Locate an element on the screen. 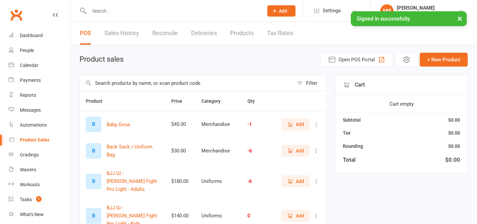 The width and height of the screenshot is (477, 224). button: Filter is located at coordinates (310, 83).